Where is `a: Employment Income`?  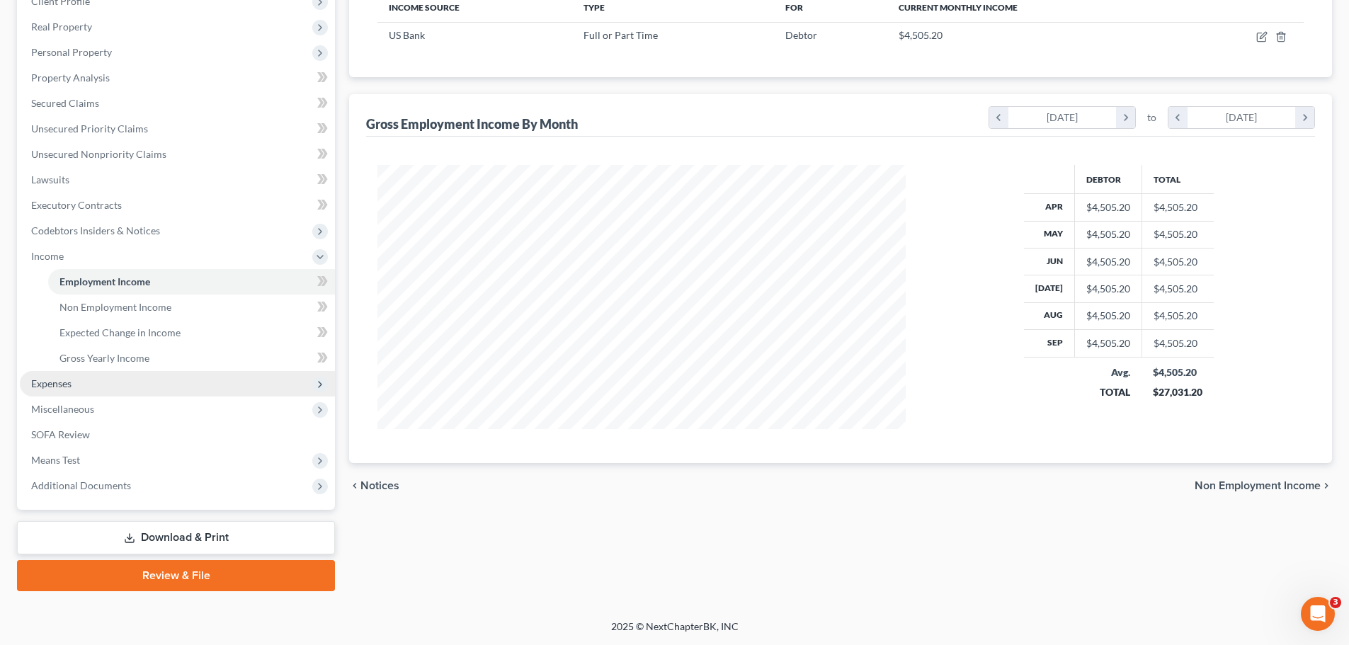
a: Employment Income is located at coordinates (191, 282).